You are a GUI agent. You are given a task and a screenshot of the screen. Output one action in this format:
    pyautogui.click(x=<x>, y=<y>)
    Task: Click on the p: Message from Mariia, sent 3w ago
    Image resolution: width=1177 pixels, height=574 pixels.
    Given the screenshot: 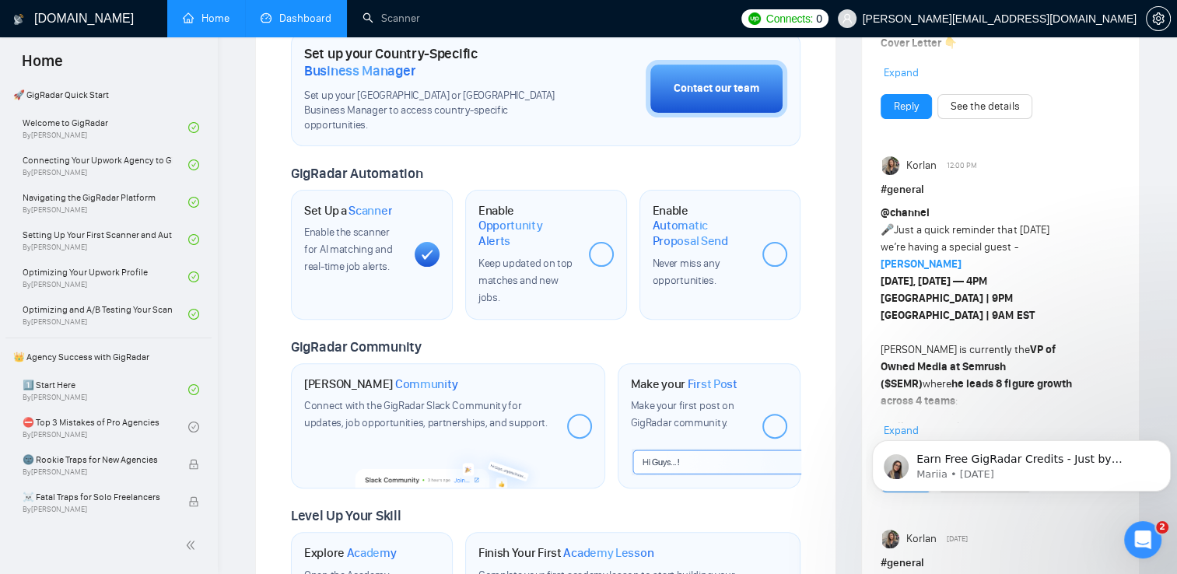 What is the action you would take?
    pyautogui.click(x=168, y=67)
    